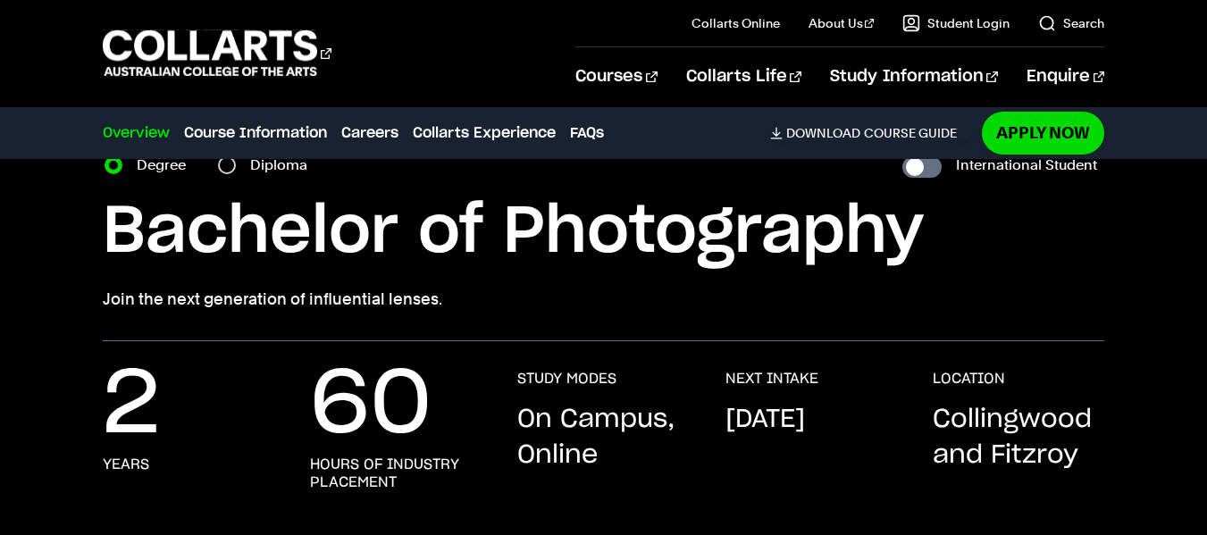  What do you see at coordinates (587, 133) in the screenshot?
I see `a: FAQs` at bounding box center [587, 133].